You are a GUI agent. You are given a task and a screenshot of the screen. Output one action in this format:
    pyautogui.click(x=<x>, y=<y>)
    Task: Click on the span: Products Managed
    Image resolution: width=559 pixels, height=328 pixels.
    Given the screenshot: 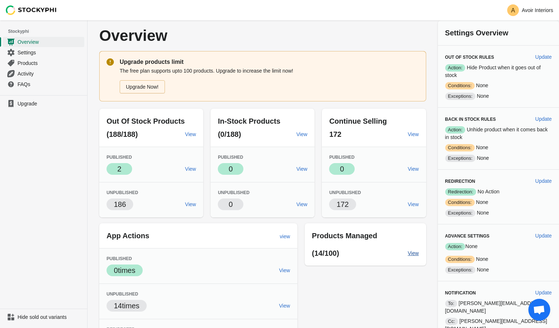 What is the action you would take?
    pyautogui.click(x=345, y=236)
    